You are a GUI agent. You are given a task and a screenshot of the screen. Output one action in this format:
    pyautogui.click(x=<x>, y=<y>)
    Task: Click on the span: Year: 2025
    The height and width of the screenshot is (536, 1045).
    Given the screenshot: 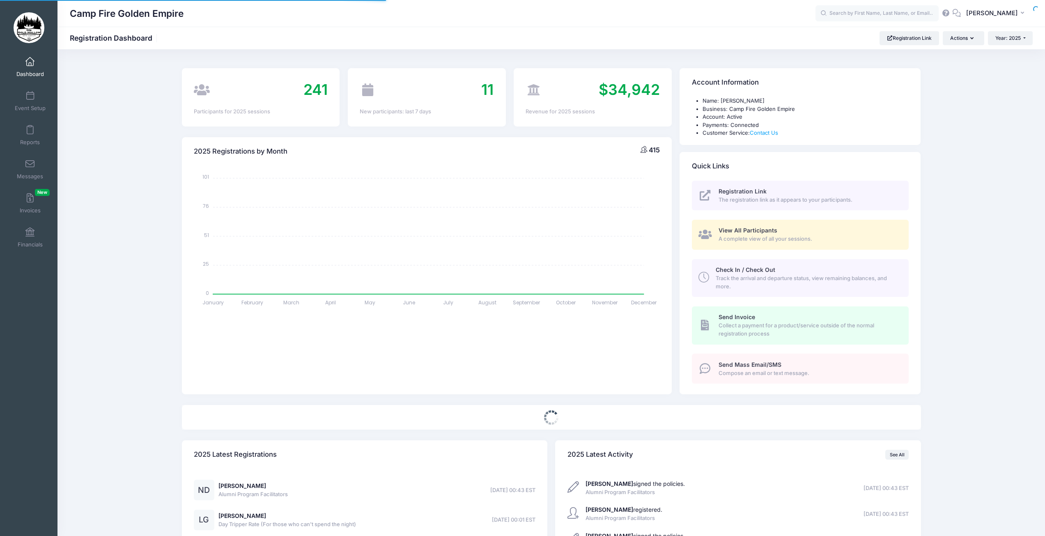 What is the action you would take?
    pyautogui.click(x=1008, y=38)
    